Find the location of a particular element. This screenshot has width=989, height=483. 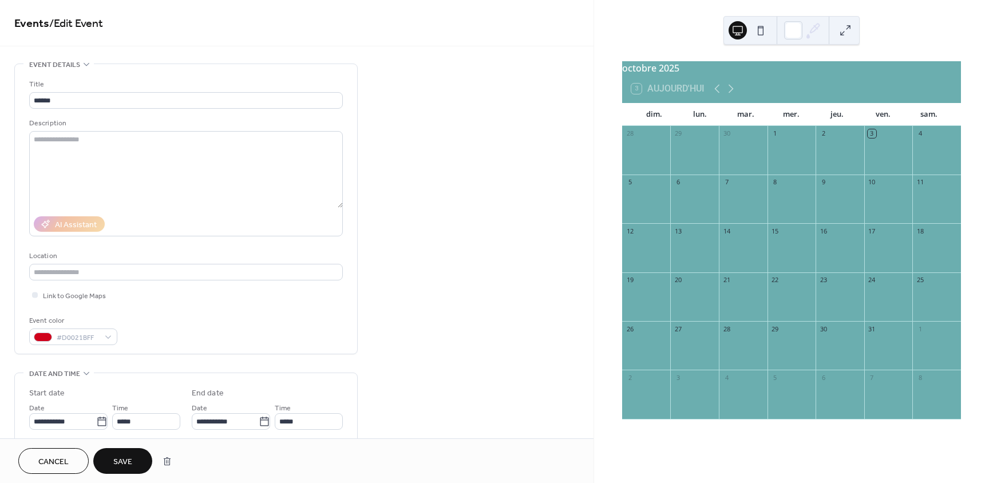

div: octobre 2025 is located at coordinates (792, 68).